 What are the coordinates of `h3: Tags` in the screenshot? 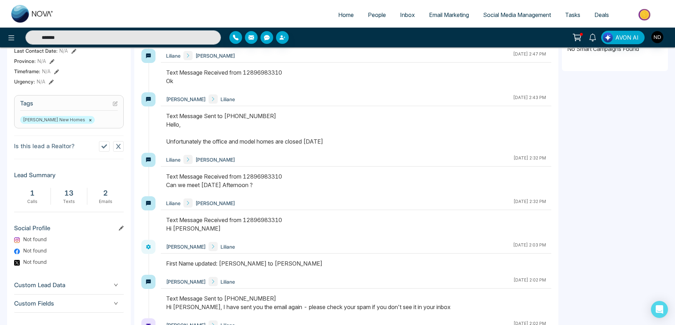 It's located at (69, 105).